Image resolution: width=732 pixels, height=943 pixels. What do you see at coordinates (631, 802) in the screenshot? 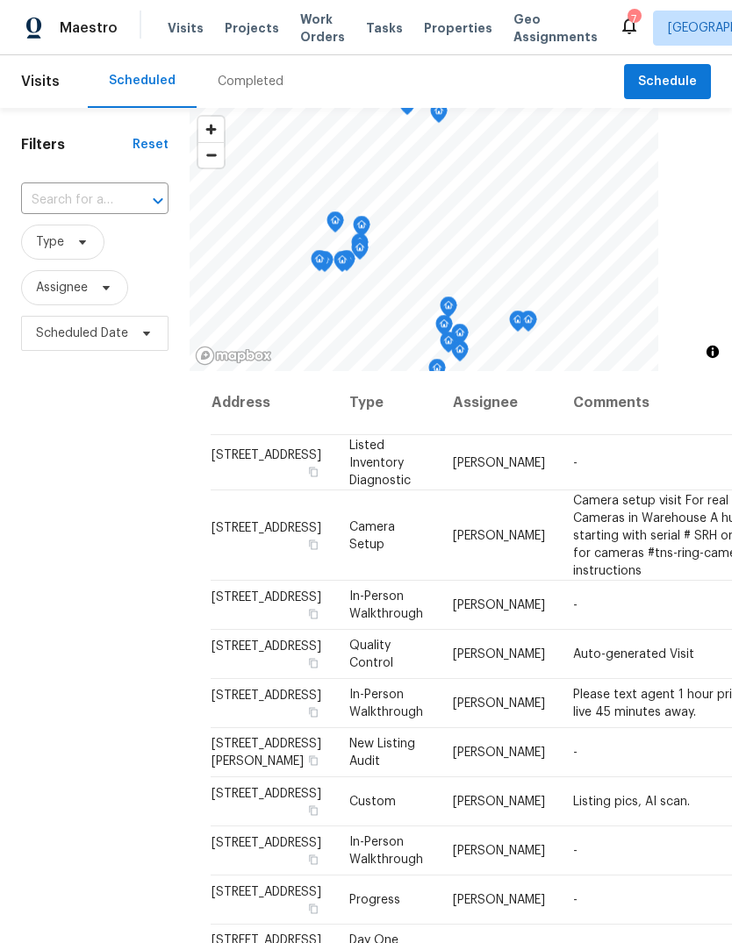
I see `span: Listing pics, AI scan.` at bounding box center [631, 802].